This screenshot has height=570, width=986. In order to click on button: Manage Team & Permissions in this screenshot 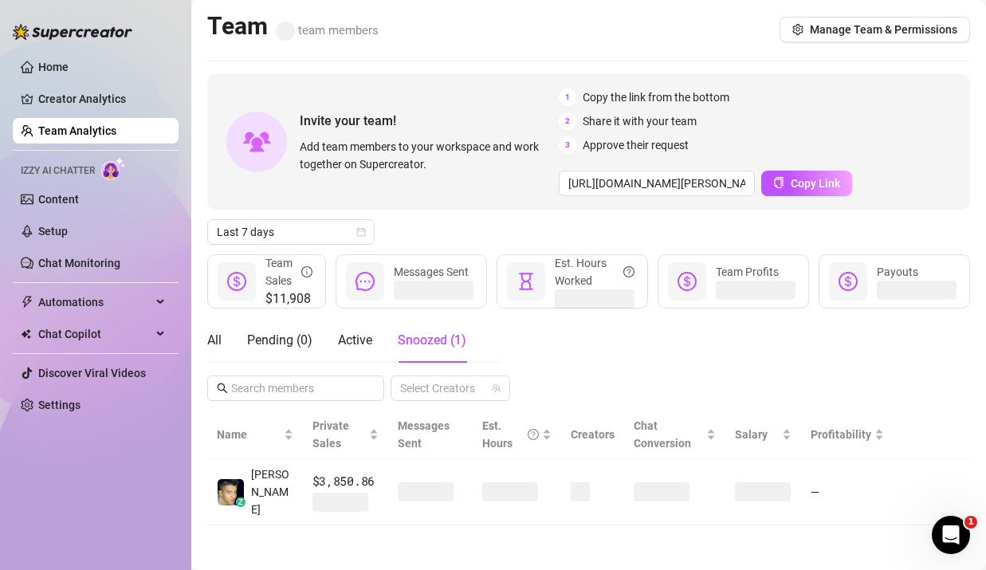, I will do `click(875, 30)`.